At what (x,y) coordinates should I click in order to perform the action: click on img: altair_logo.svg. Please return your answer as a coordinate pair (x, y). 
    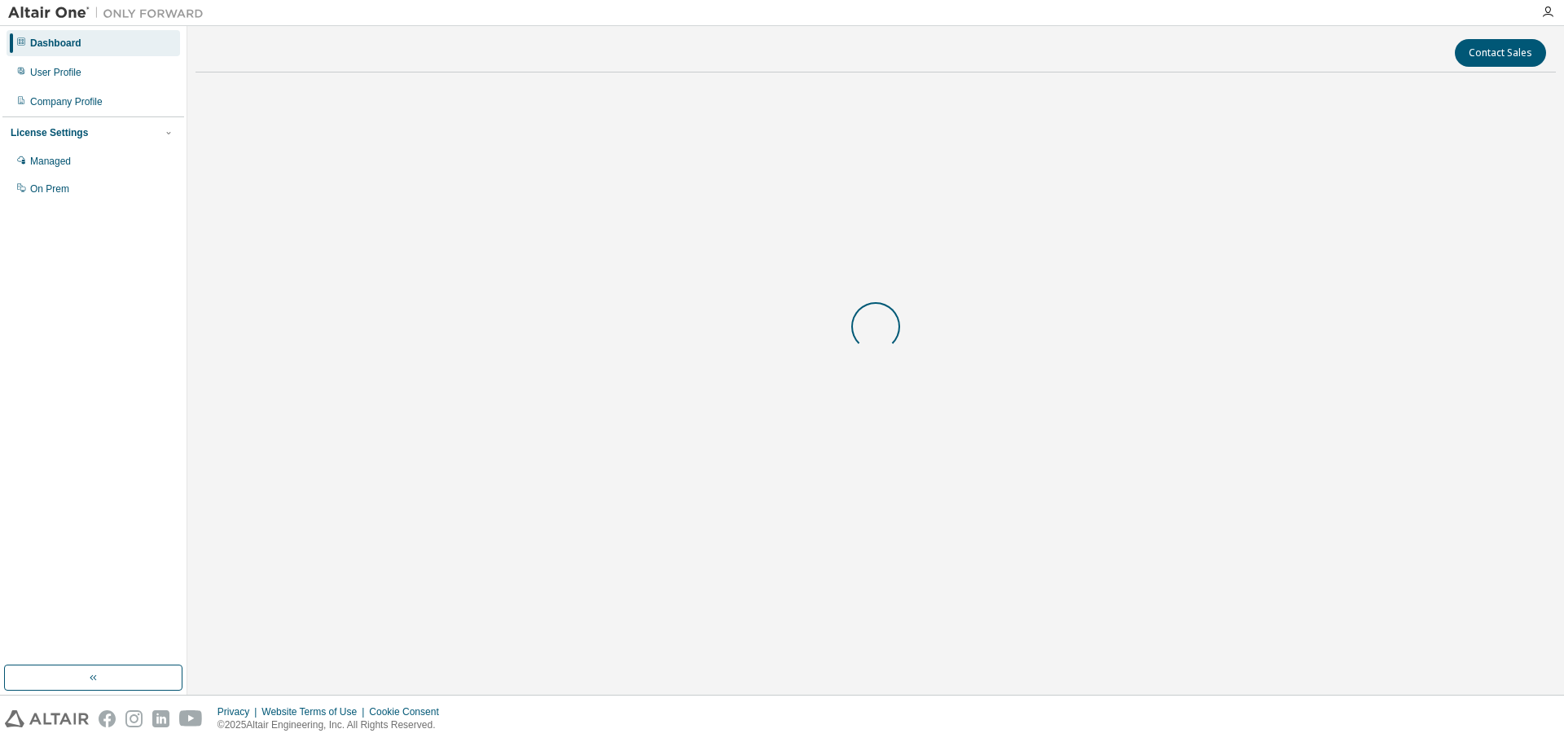
    Looking at the image, I should click on (46, 718).